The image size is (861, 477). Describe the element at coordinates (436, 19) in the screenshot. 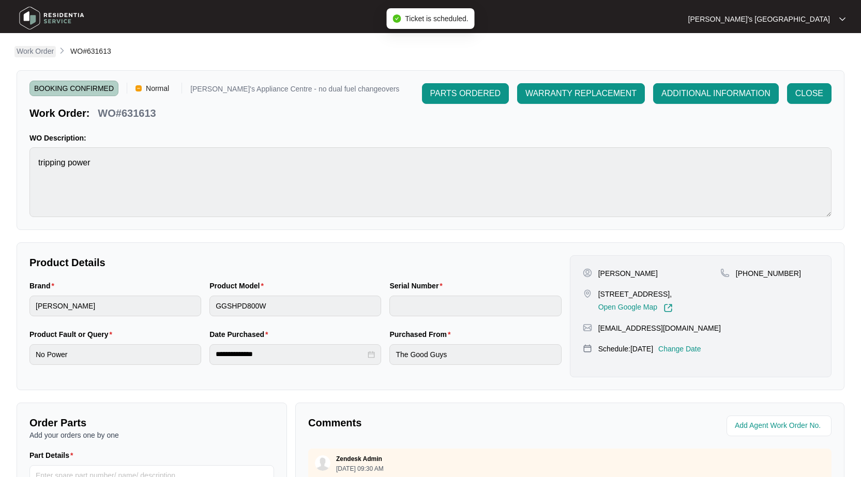

I see `span: Ticket is scheduled.` at that location.